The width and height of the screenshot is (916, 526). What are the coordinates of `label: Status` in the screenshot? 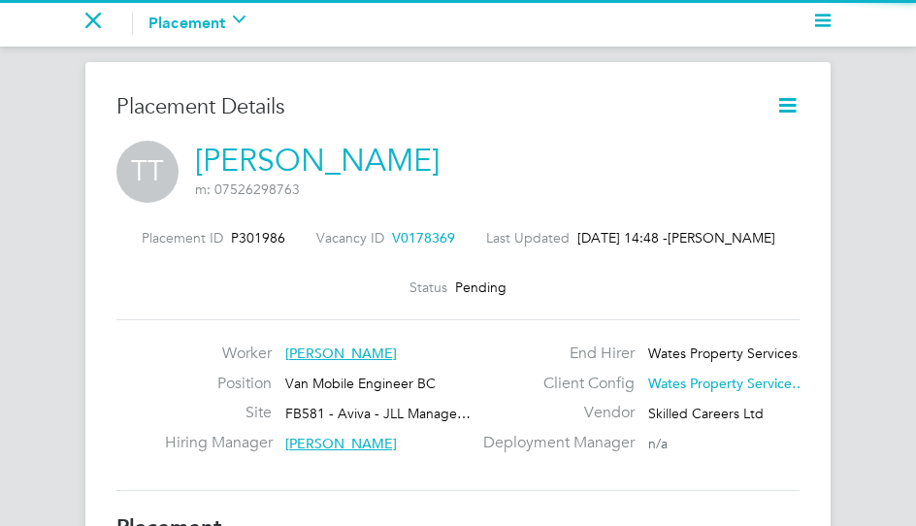 It's located at (428, 287).